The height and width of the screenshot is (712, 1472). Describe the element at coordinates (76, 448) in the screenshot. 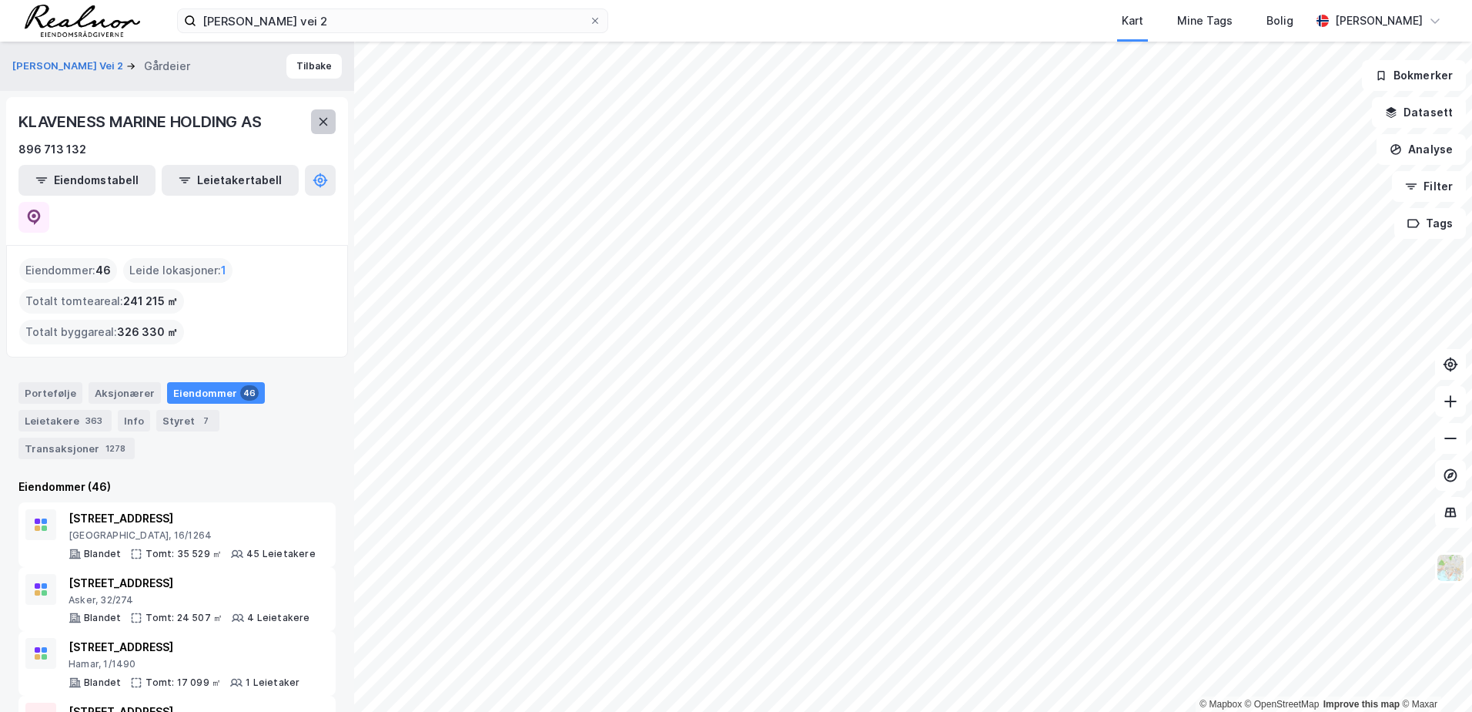

I see `div: Transaksjoner` at that location.